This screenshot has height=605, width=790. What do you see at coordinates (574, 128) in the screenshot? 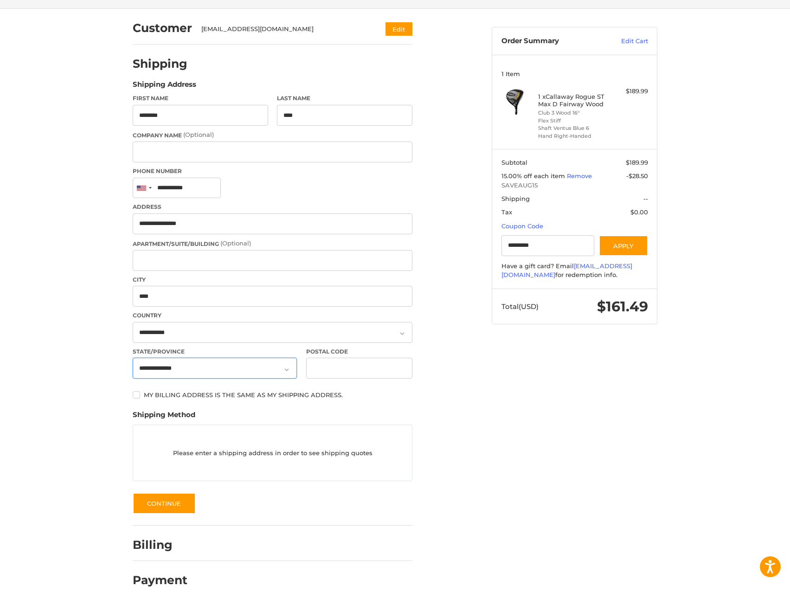
I see `li: Shaft Ventus Blue 6` at bounding box center [574, 128].